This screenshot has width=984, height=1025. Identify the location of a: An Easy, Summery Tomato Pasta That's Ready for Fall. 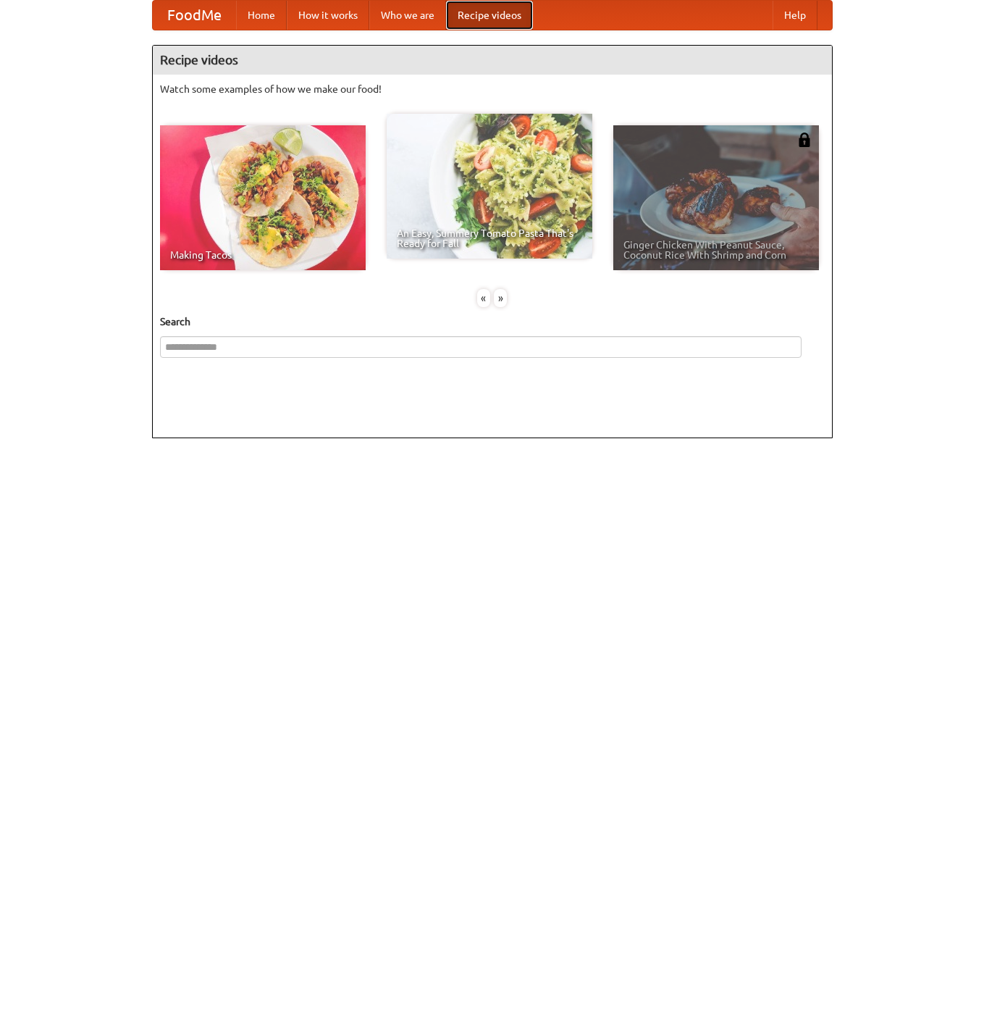
(490, 186).